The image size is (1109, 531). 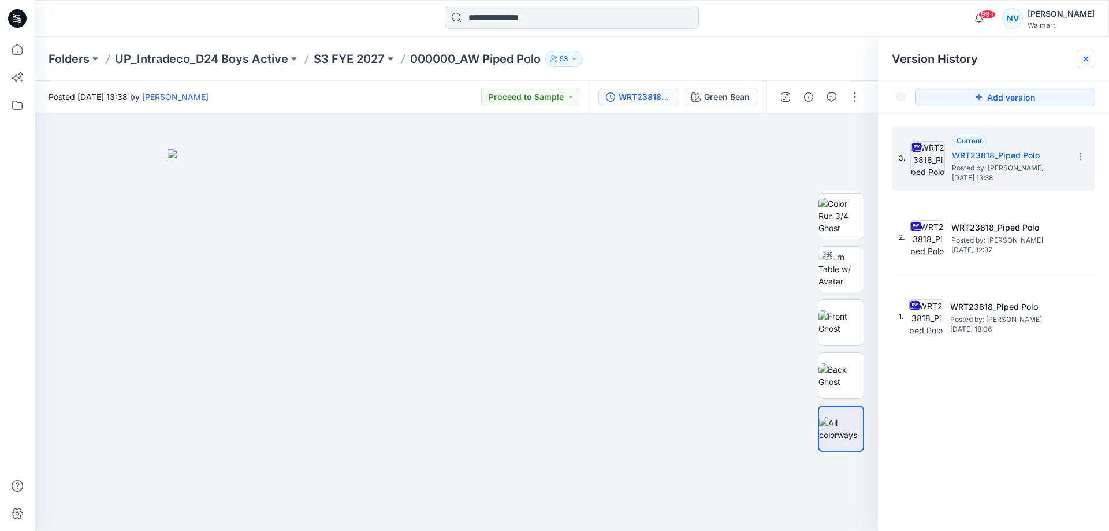 I want to click on div: Green Bean, so click(x=727, y=97).